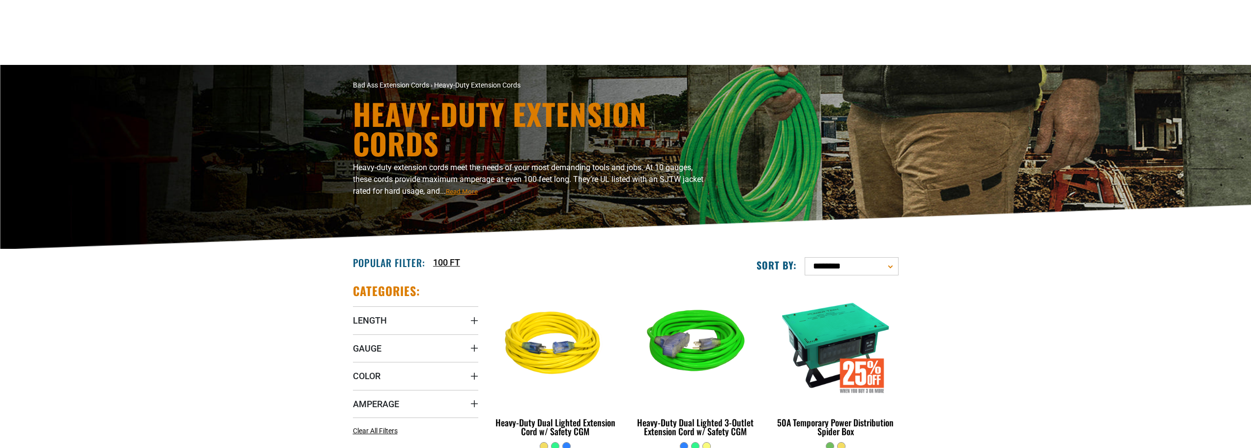  What do you see at coordinates (477, 85) in the screenshot?
I see `span: Heavy-Duty Extension Cords` at bounding box center [477, 85].